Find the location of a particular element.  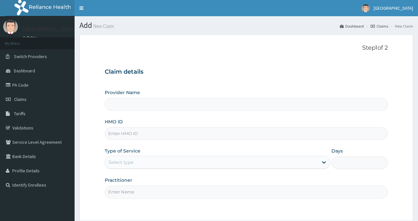

span: Switch Providers is located at coordinates (31, 56).